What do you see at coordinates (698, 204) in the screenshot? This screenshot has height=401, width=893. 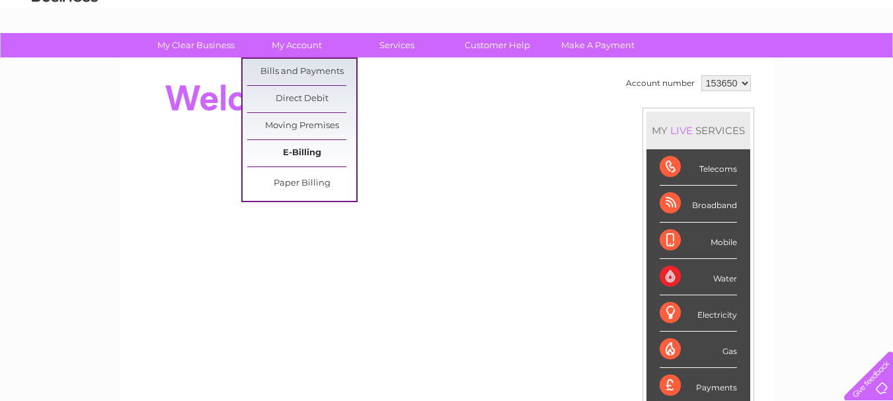 I see `div: Broadband` at bounding box center [698, 204].